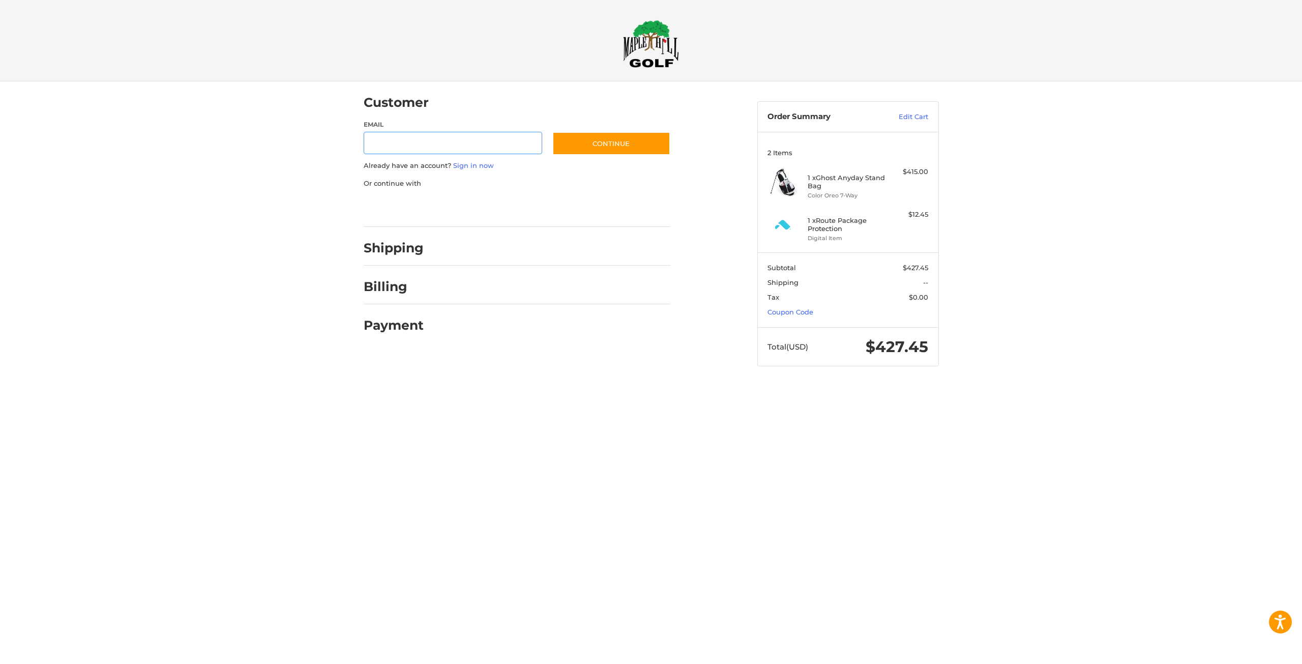  I want to click on h2: Shipping, so click(394, 248).